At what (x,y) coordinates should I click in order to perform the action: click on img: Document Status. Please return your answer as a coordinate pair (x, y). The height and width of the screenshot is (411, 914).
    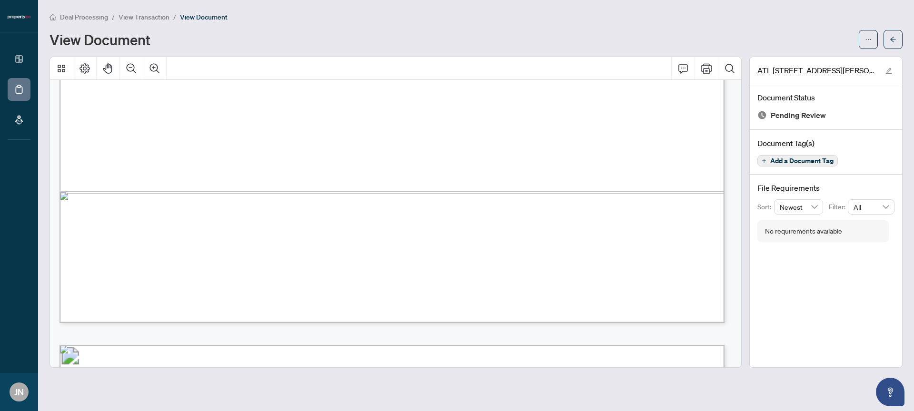
    Looking at the image, I should click on (762, 115).